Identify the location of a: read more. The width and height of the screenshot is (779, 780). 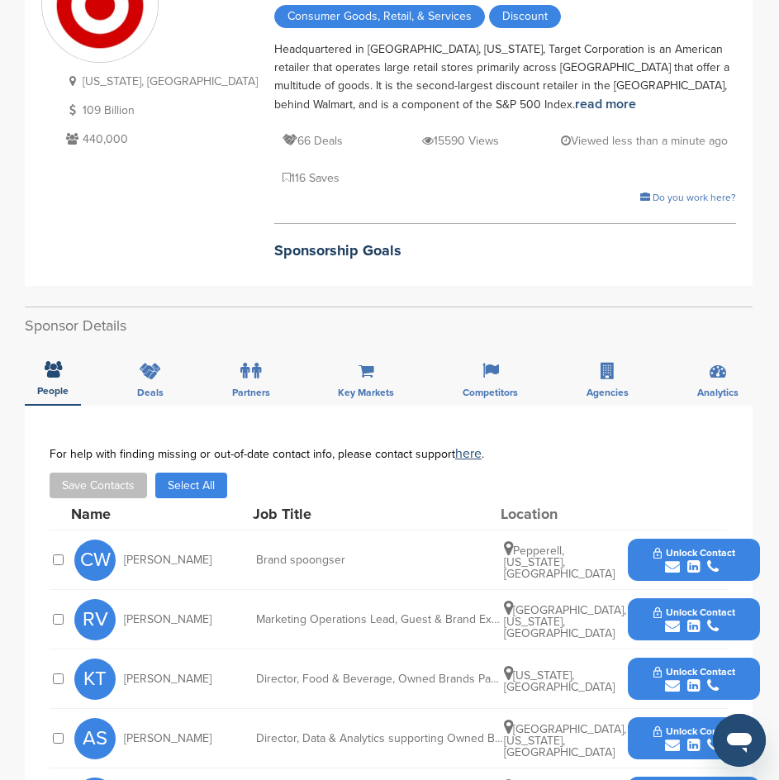
(606, 104).